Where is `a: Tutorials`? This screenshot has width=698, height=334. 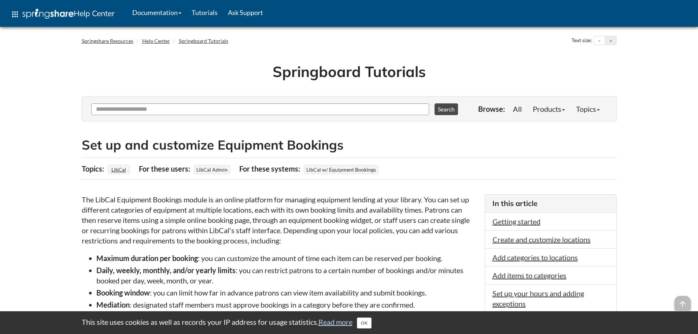 a: Tutorials is located at coordinates (204, 12).